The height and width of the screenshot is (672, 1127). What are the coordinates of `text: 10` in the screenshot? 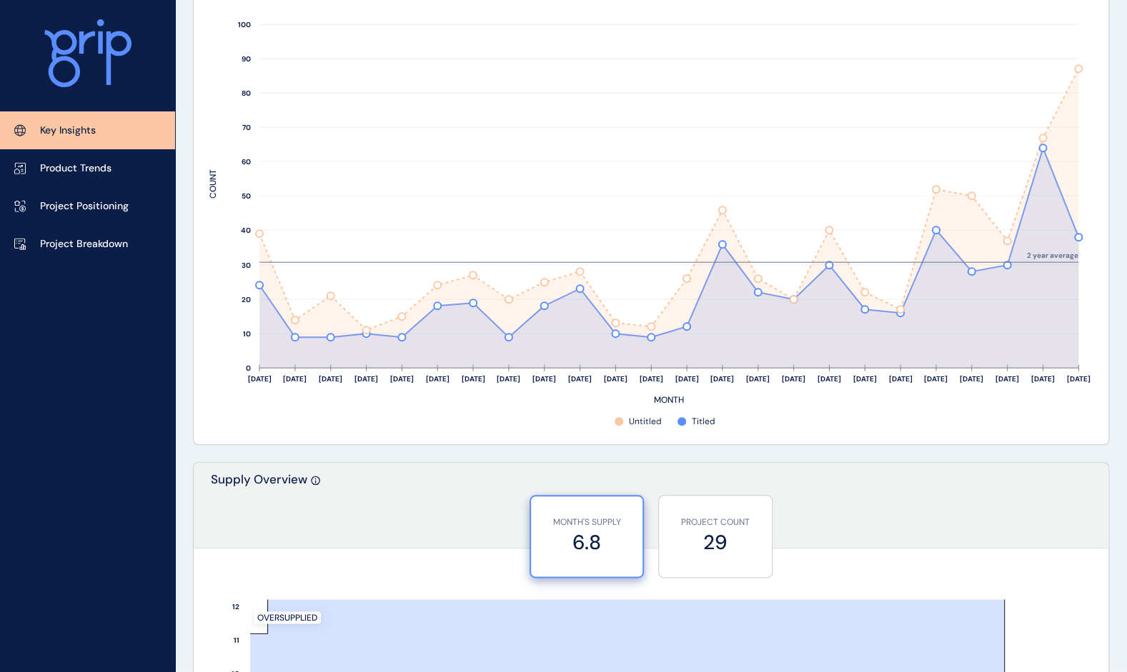 It's located at (247, 334).